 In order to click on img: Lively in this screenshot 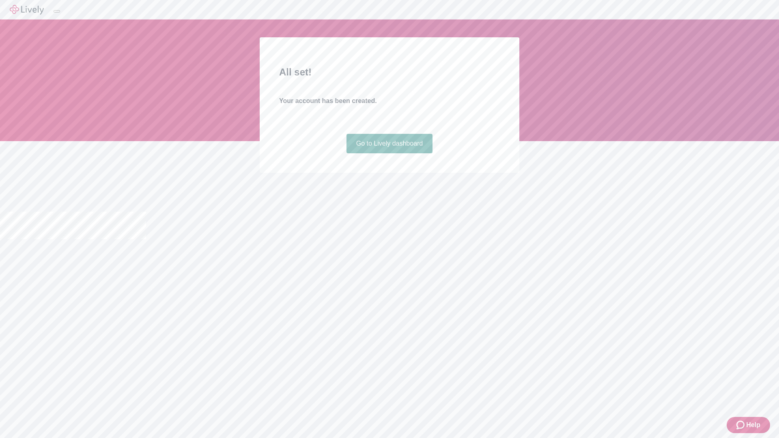, I will do `click(27, 10)`.